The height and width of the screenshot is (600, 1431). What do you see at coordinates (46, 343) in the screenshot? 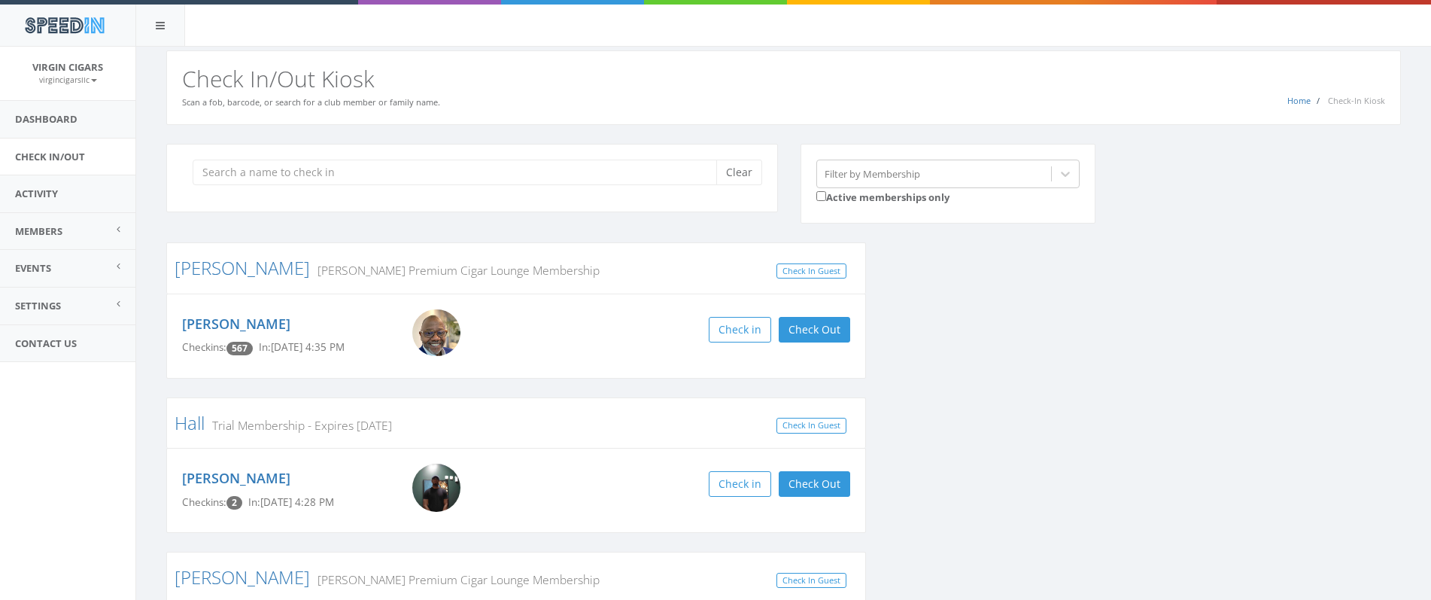
I see `span: Contact Us` at bounding box center [46, 343].